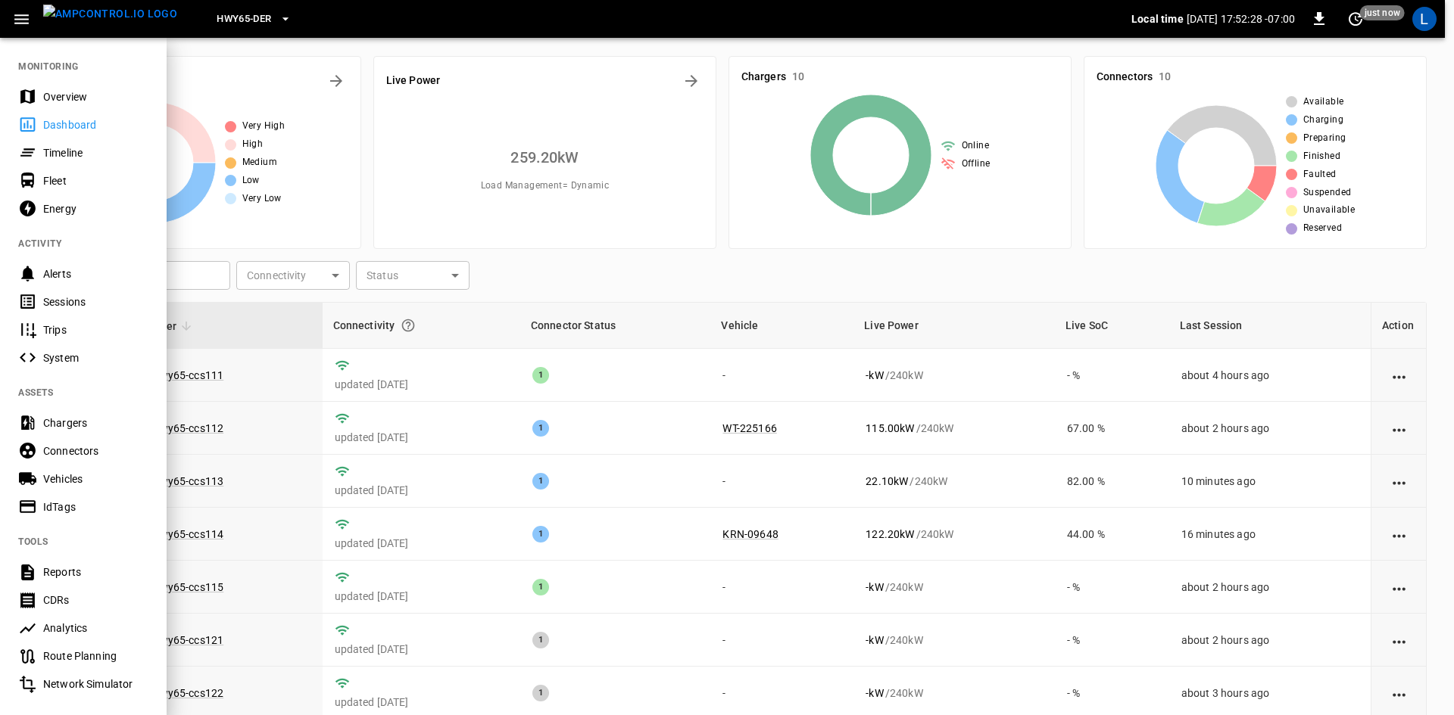 This screenshot has width=1454, height=715. Describe the element at coordinates (95, 423) in the screenshot. I see `div: Chargers` at that location.